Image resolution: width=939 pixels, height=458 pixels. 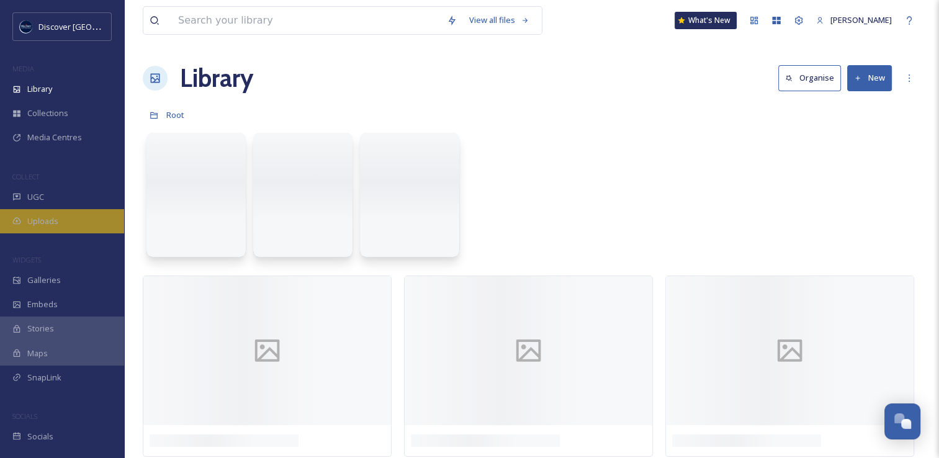 I want to click on div: View all files, so click(x=499, y=20).